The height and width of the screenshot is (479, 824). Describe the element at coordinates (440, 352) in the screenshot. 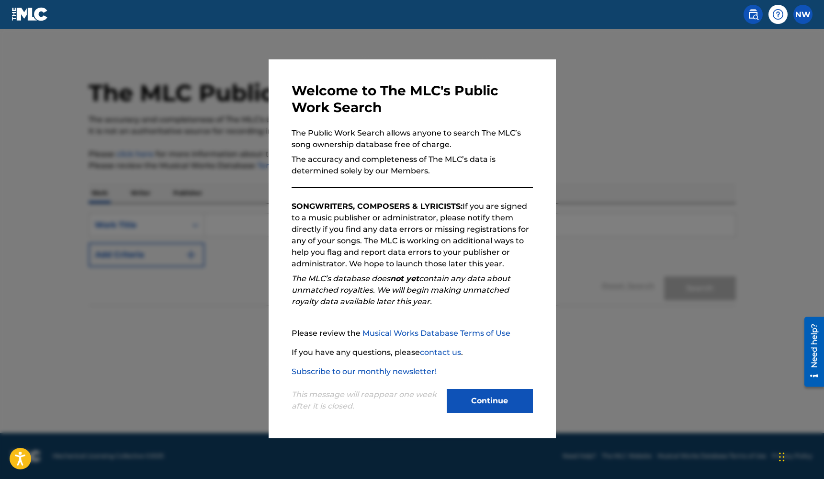

I see `a: contact us` at that location.